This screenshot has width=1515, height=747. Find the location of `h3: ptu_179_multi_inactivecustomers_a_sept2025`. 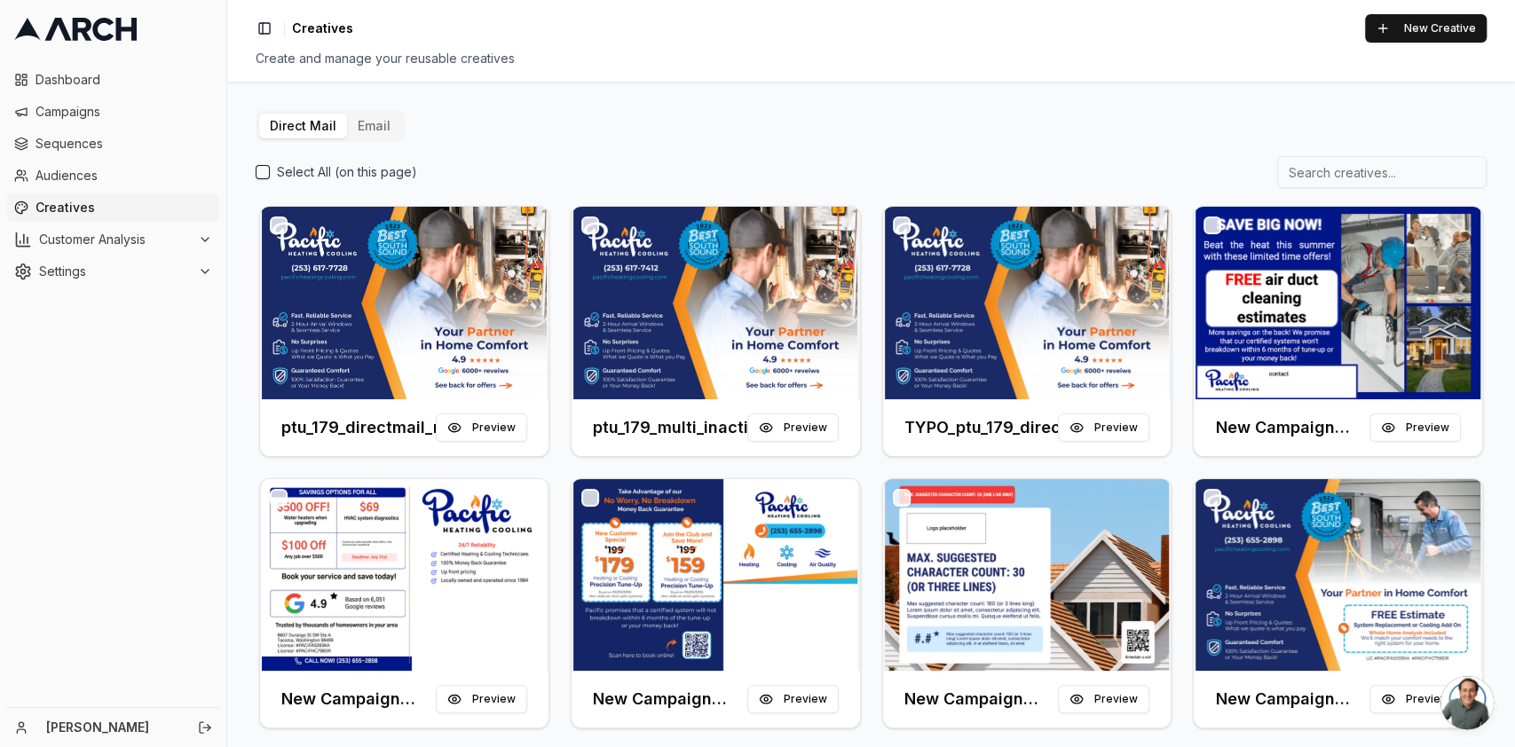

h3: ptu_179_multi_inactivecustomers_a_sept2025 is located at coordinates (670, 428).